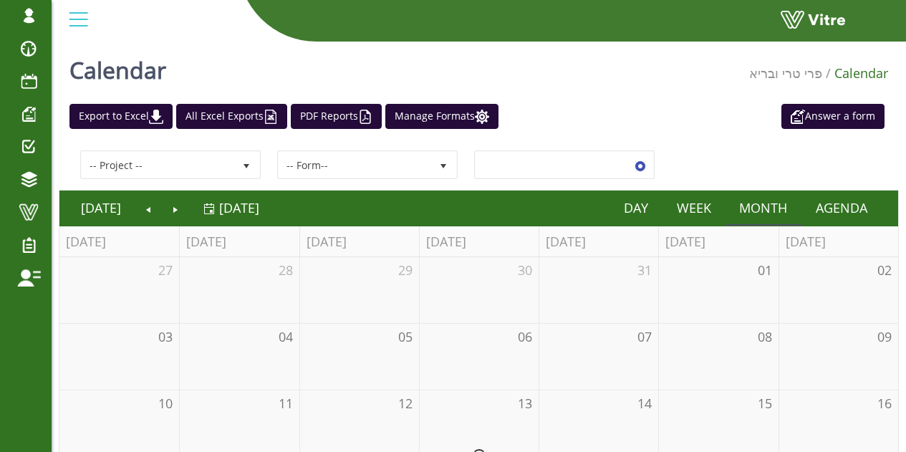  What do you see at coordinates (841, 208) in the screenshot?
I see `a: Agenda` at bounding box center [841, 208].